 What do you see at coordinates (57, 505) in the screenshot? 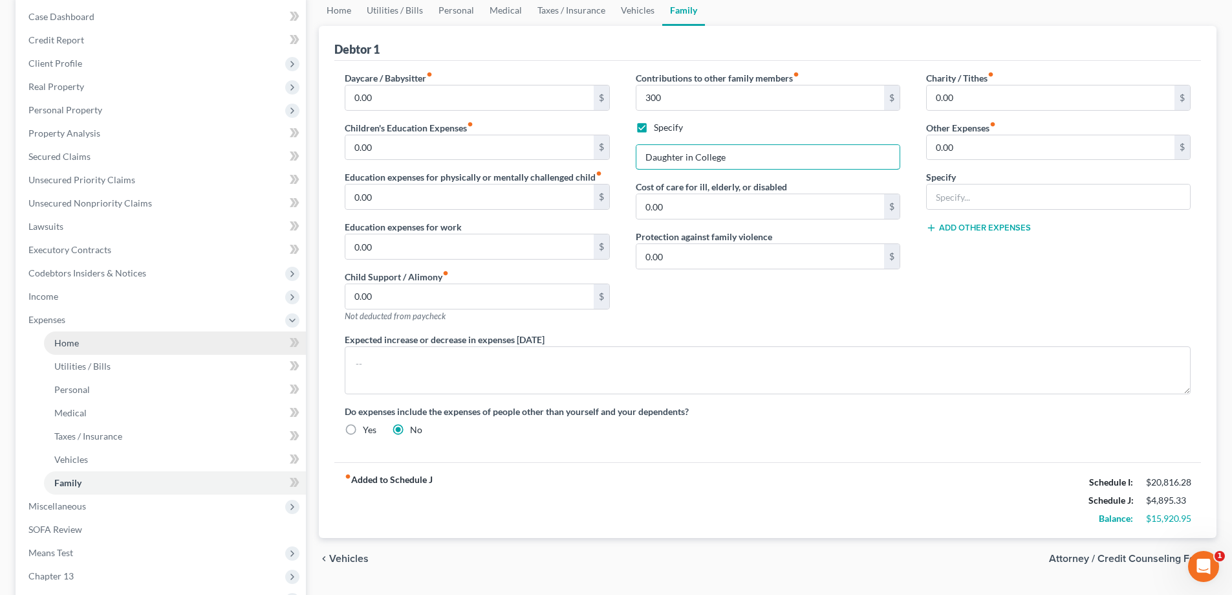
I see `span: Miscellaneous` at bounding box center [57, 505].